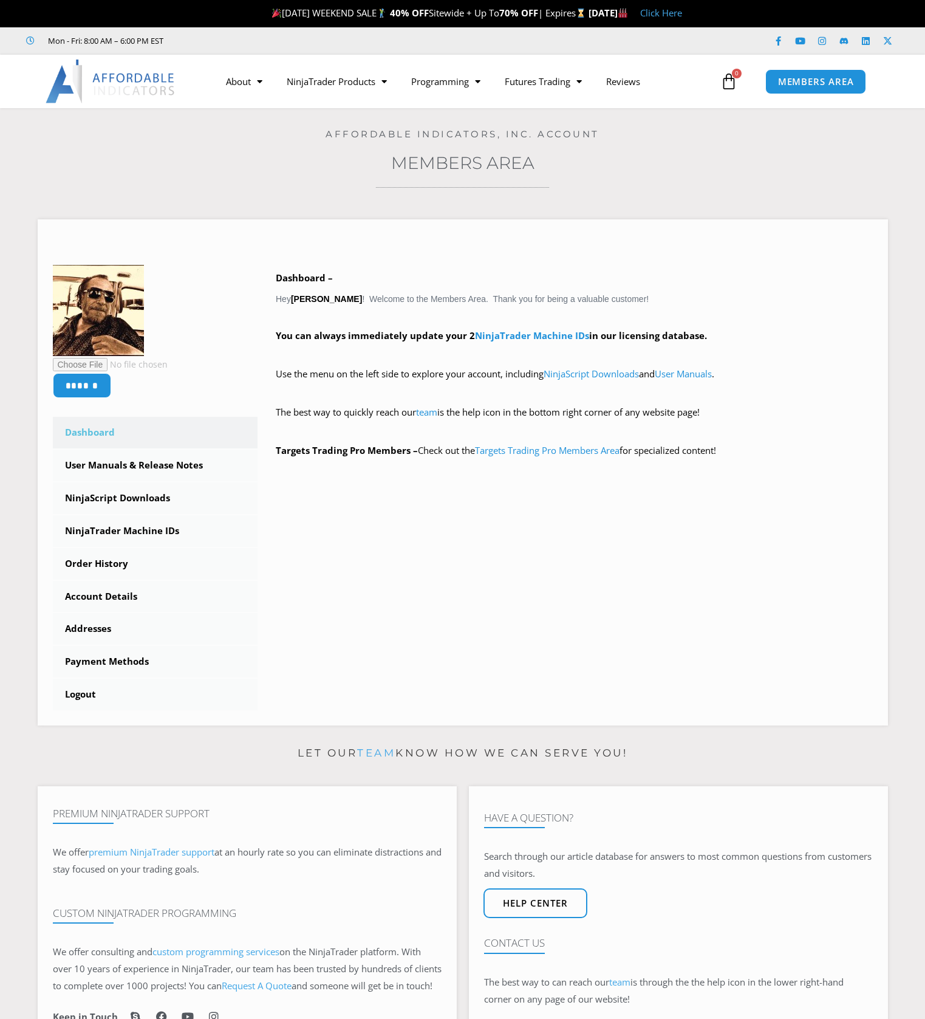 The image size is (925, 1019). I want to click on img: LogoAI | Affordable Indicators – NinjaTrader, so click(111, 81).